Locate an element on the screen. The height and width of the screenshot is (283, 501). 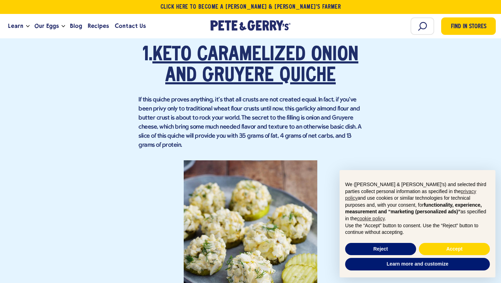
button: Reject is located at coordinates (381, 249).